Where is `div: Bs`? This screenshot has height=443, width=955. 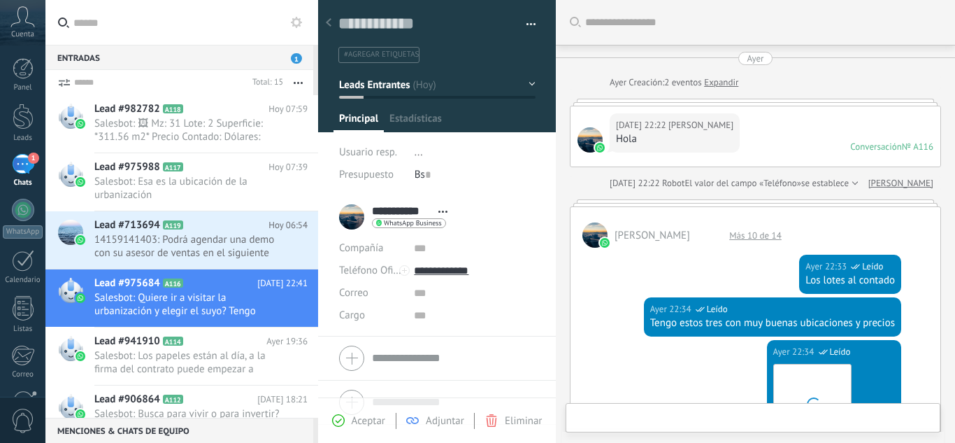
div: Bs is located at coordinates (475, 175).